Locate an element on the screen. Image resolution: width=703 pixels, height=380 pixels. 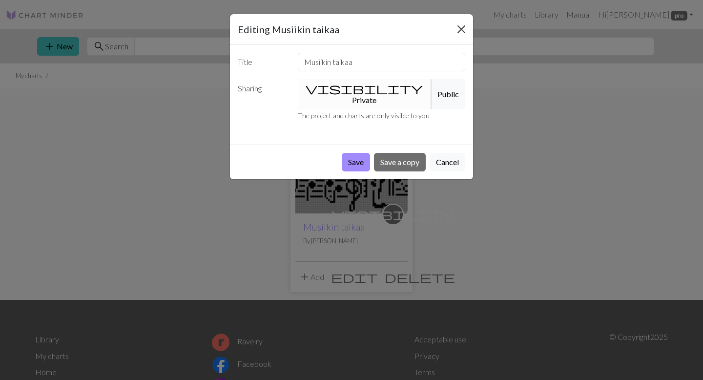
button: Public is located at coordinates (448, 94).